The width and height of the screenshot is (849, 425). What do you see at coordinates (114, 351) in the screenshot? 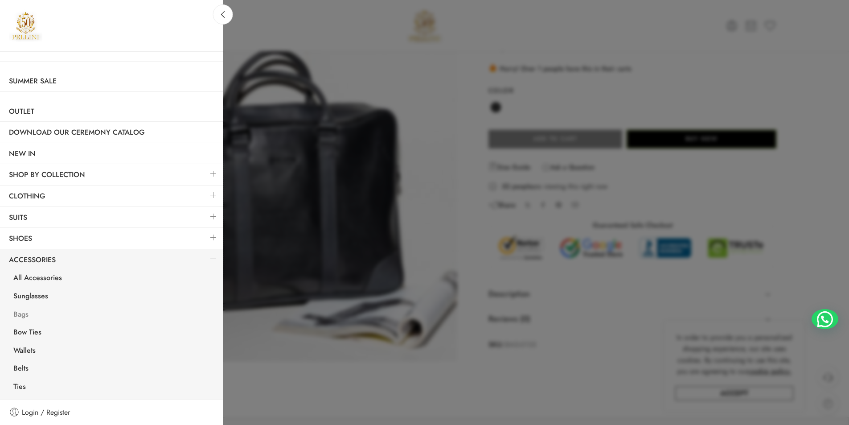
I see `a: Wallets` at bounding box center [114, 351].